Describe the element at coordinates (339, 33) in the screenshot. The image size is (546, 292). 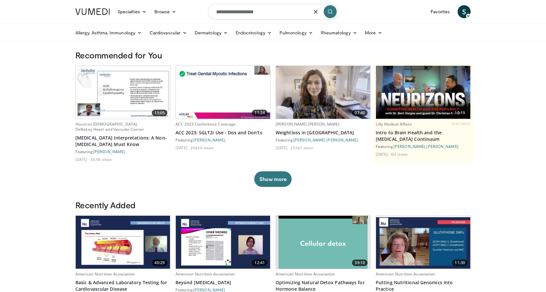
I see `a: Rheumatology` at that location.